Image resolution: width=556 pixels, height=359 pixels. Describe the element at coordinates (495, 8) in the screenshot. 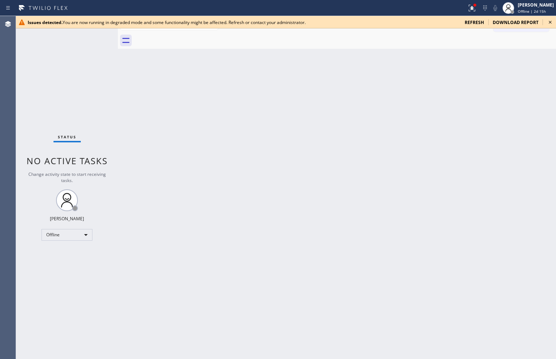

I see `button: Mute` at that location.